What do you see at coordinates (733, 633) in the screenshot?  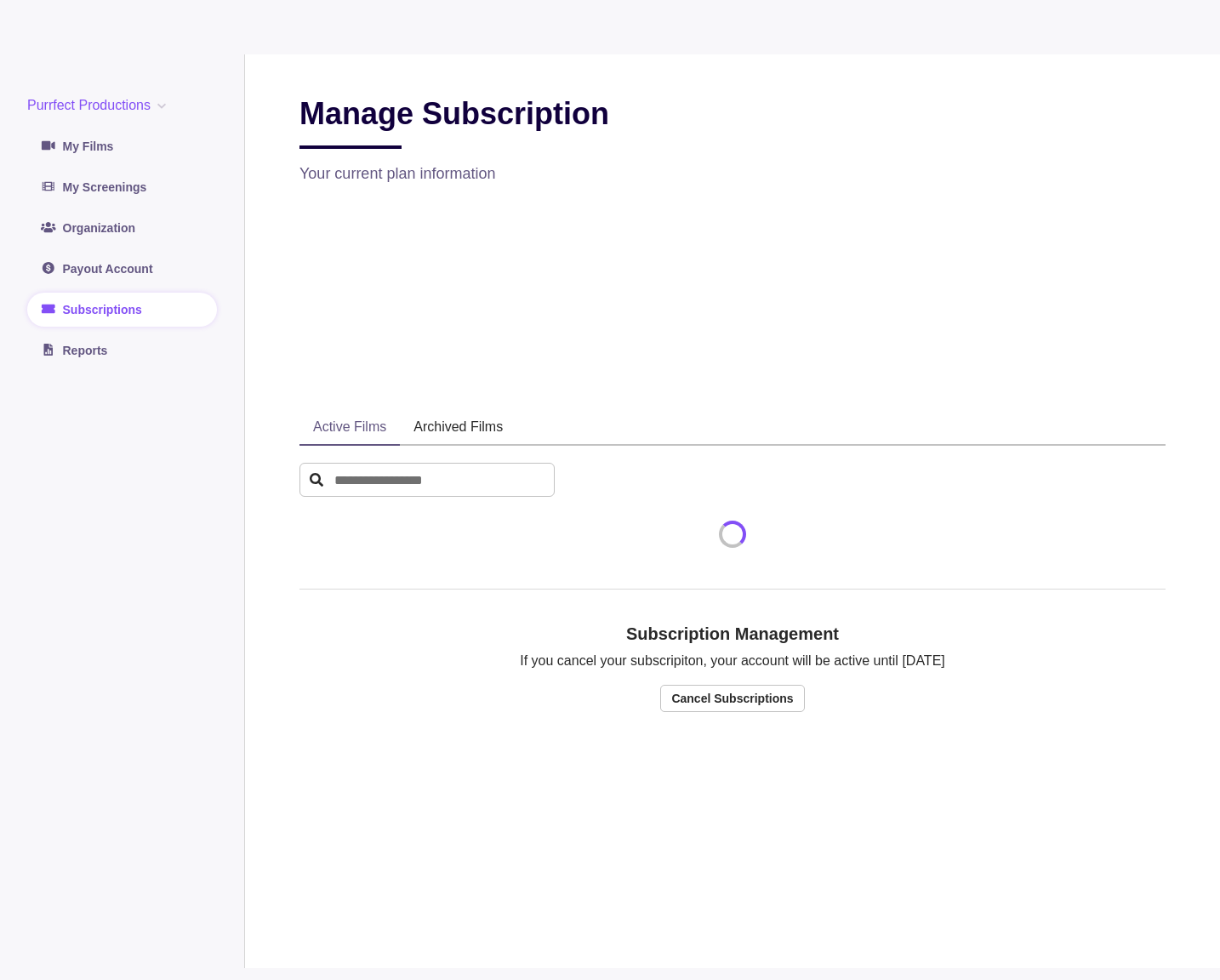 I see `h2: Subscription Management` at bounding box center [733, 633].